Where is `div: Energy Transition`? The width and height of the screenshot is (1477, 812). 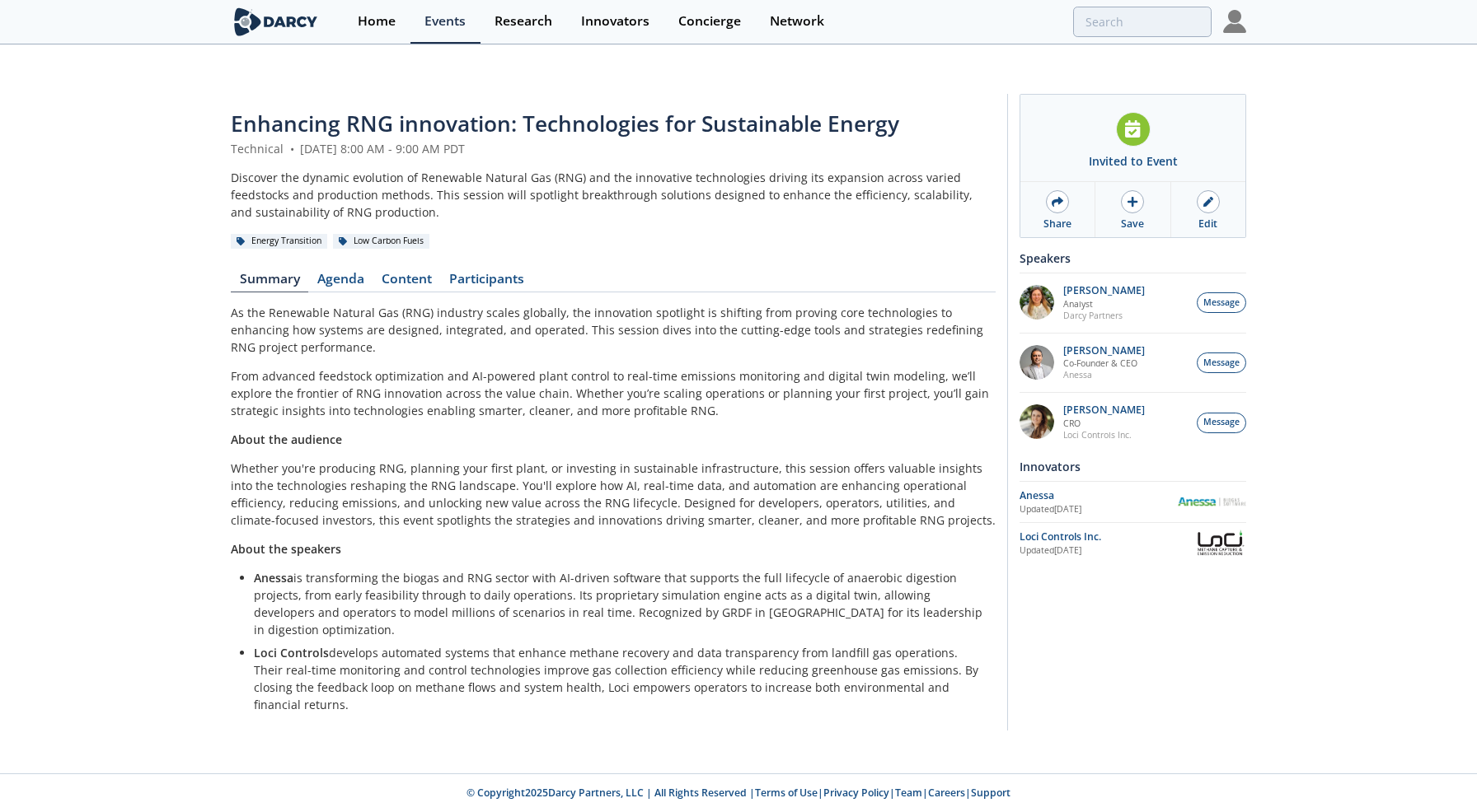 div: Energy Transition is located at coordinates (279, 241).